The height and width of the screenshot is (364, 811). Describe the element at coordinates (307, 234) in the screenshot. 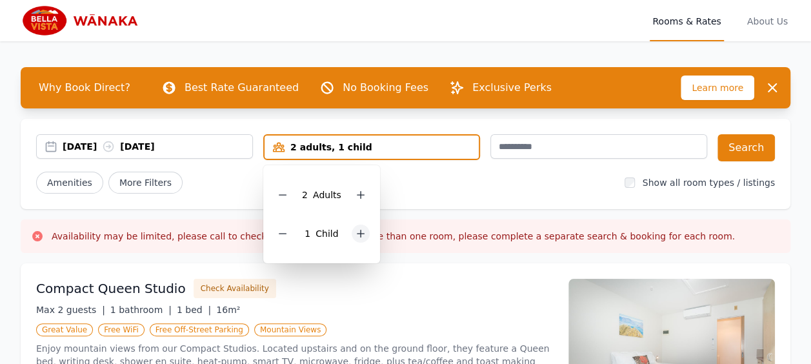

I see `span: 1` at that location.